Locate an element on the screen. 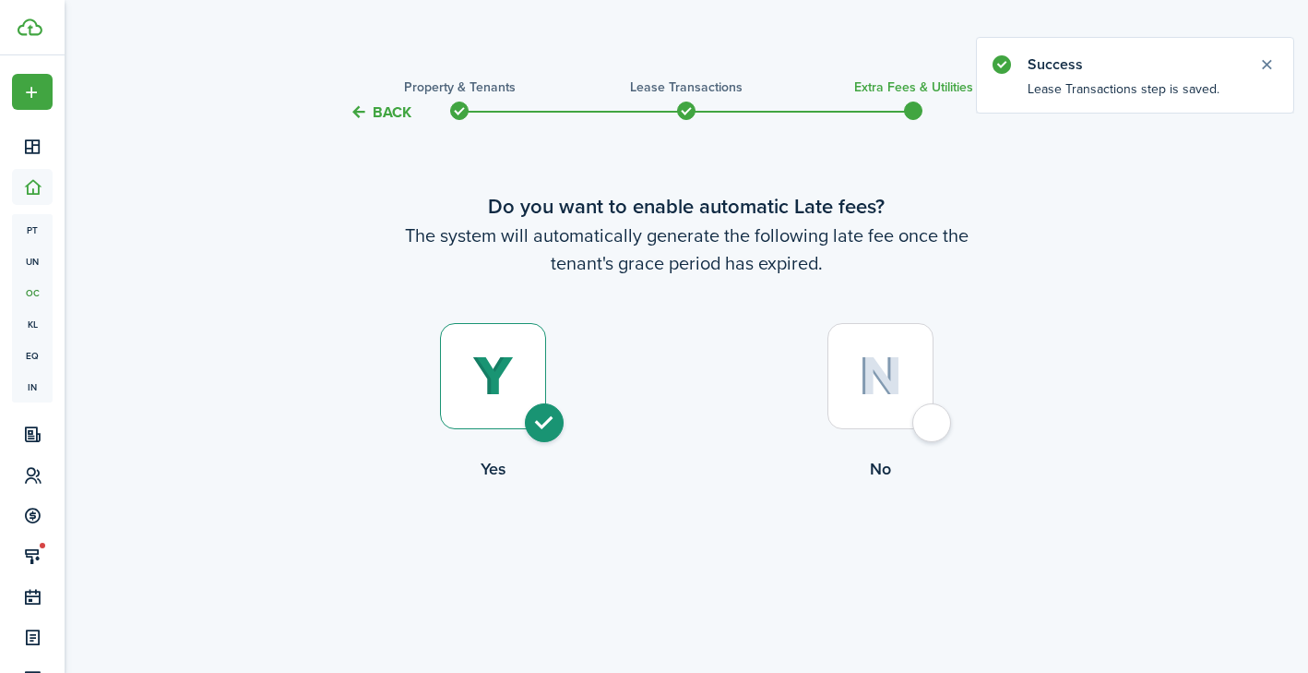 The width and height of the screenshot is (1308, 673). button: Back is located at coordinates (380, 112).